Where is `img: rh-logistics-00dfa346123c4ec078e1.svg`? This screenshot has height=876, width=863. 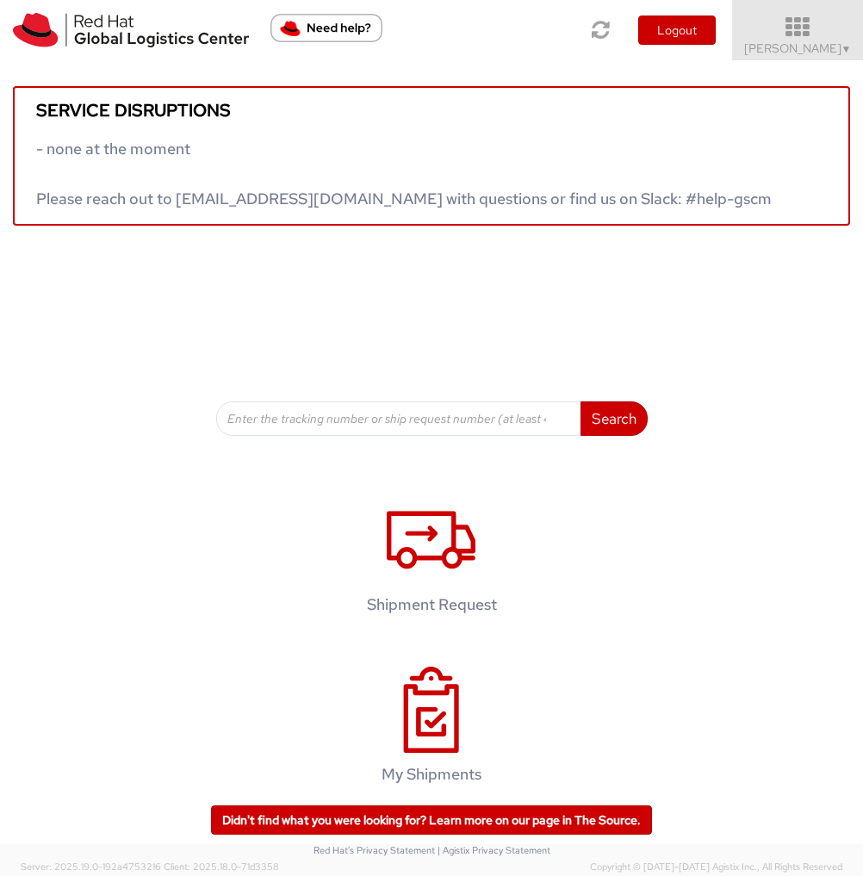 img: rh-logistics-00dfa346123c4ec078e1.svg is located at coordinates (131, 30).